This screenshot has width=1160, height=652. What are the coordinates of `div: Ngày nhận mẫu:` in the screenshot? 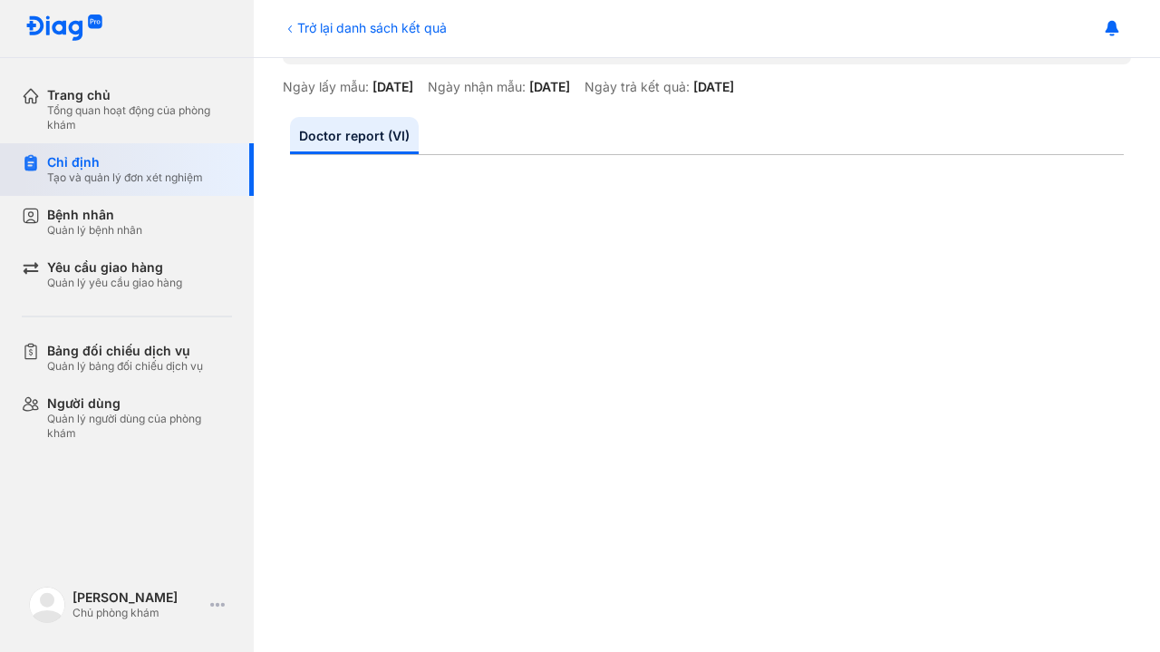 It's located at (477, 87).